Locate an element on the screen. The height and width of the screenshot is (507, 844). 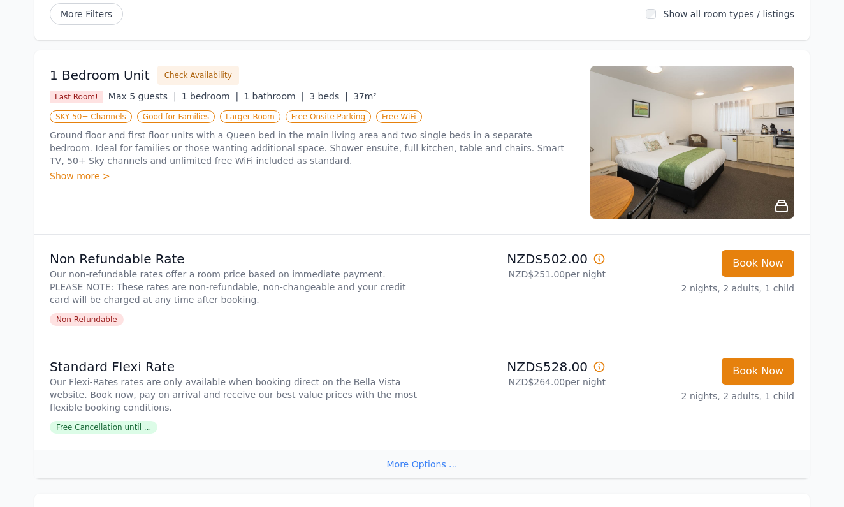
span: Larger Room is located at coordinates (250, 117).